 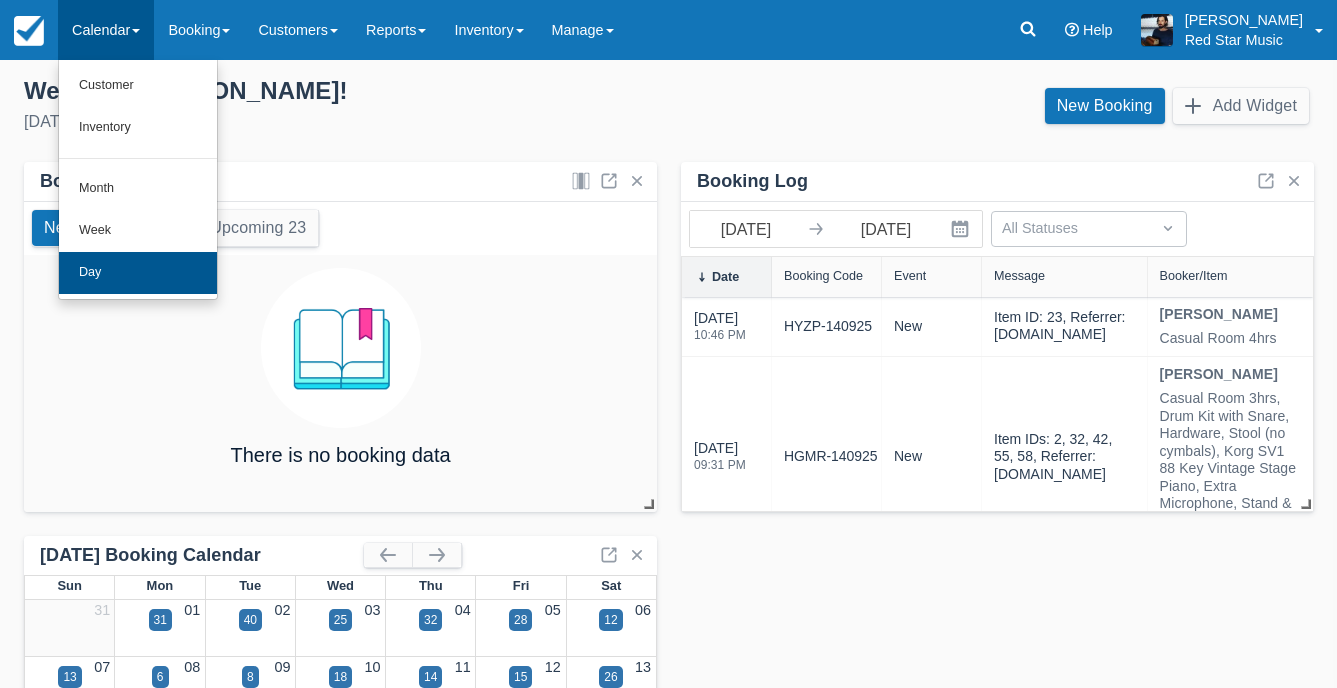 What do you see at coordinates (282, 667) in the screenshot?
I see `a: 09` at bounding box center [282, 667].